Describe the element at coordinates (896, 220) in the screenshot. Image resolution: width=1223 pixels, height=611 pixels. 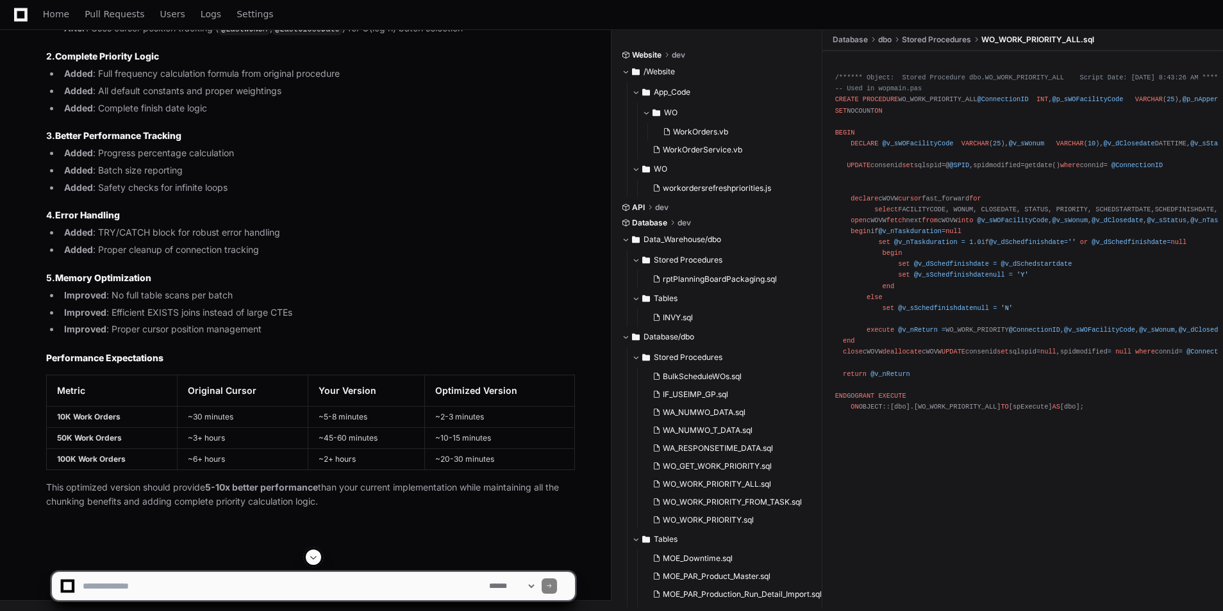
I see `span: fetch` at that location.